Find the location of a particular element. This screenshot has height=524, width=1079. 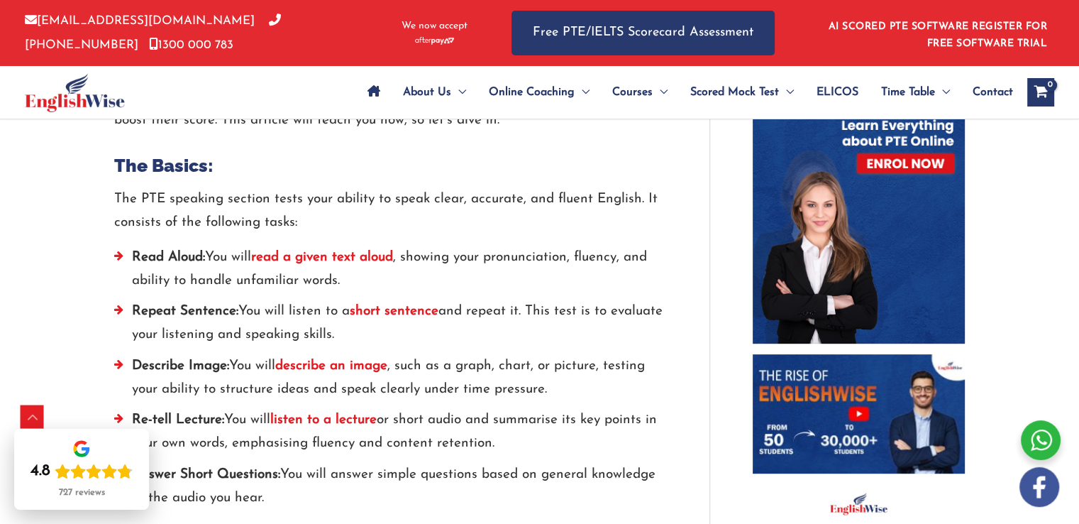

strong: listen to a lecture is located at coordinates (324, 419).